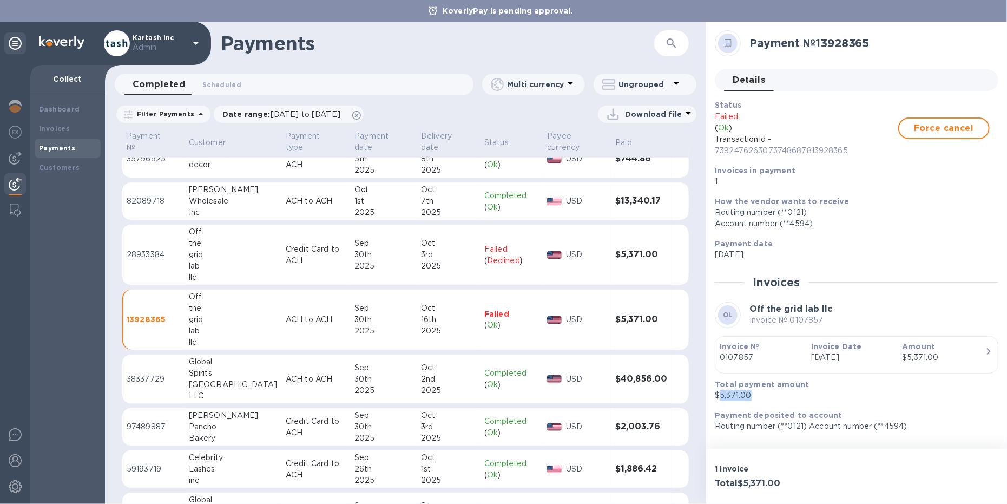  Describe the element at coordinates (790, 320) in the screenshot. I see `p: Invoice № 0107857` at that location.